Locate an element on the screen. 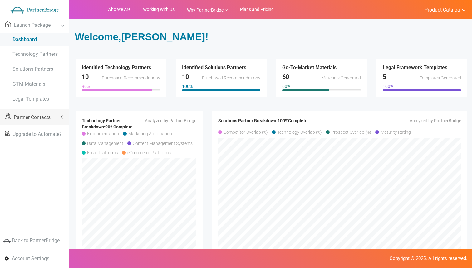 The height and width of the screenshot is (268, 472). h5: Go-To-Market Materials is located at coordinates (321, 68).